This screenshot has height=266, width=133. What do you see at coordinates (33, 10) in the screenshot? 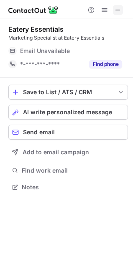
I see `img: ContactOut v5.3.10` at bounding box center [33, 10].